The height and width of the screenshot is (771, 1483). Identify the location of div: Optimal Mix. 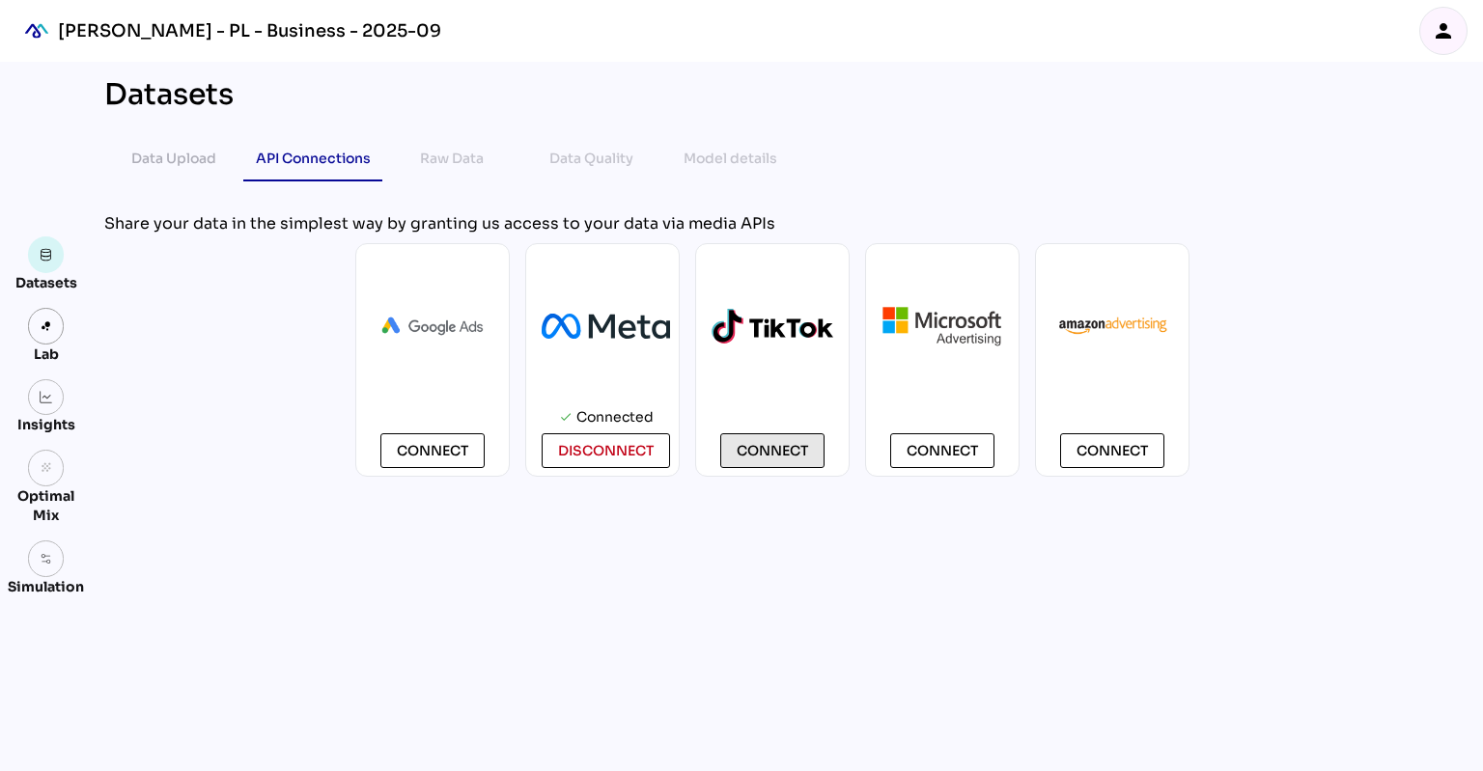
(45, 506).